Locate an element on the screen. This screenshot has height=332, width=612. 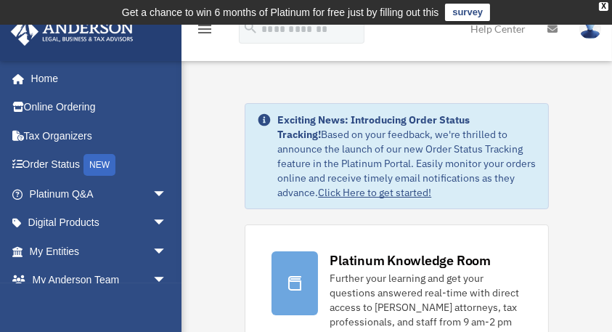
a: survey is located at coordinates (468, 12).